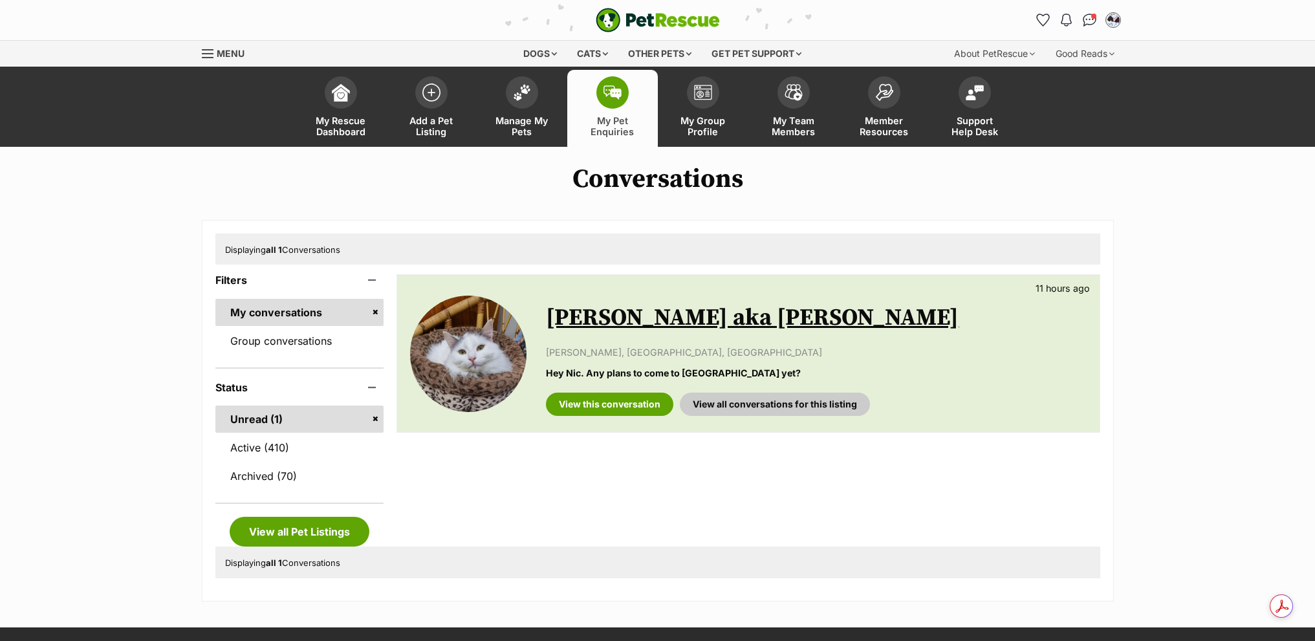 This screenshot has width=1315, height=641. Describe the element at coordinates (794, 126) in the screenshot. I see `span: My Team Members` at that location.